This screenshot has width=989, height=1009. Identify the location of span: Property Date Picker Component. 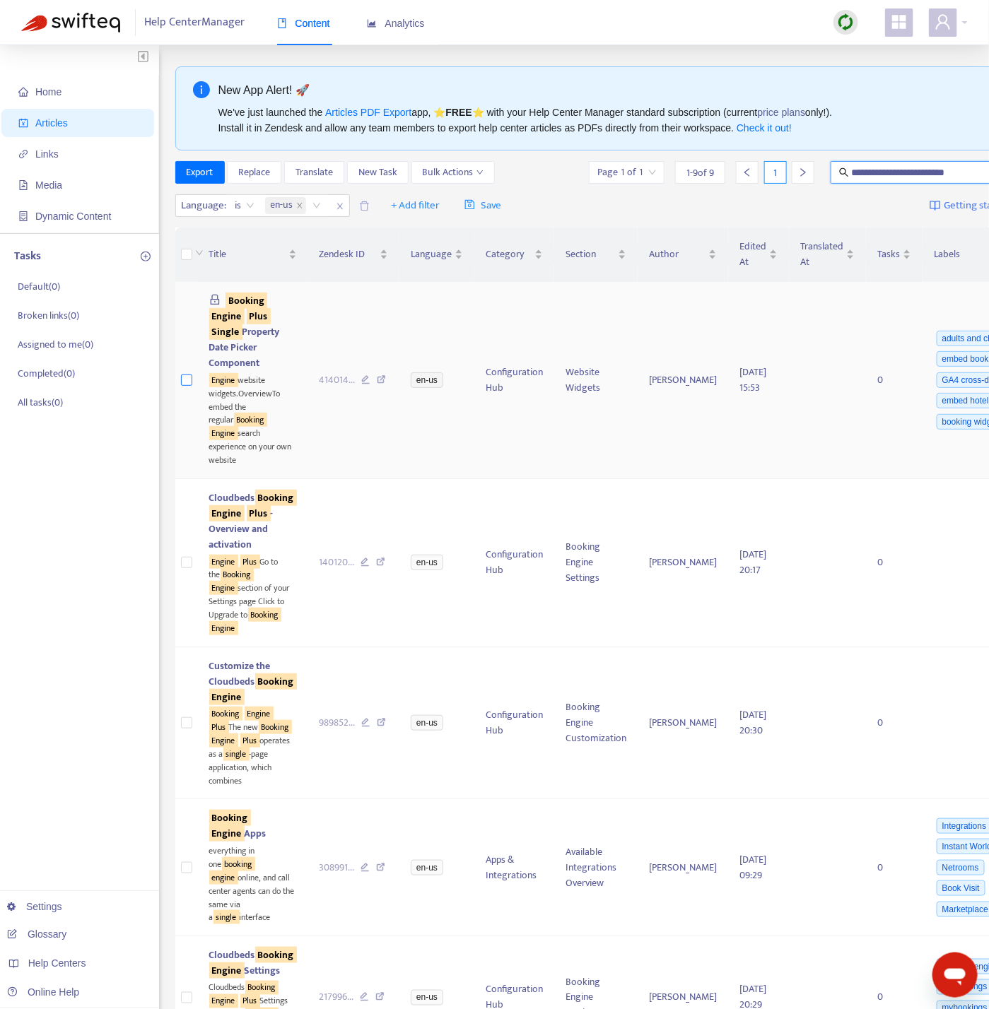
(244, 331).